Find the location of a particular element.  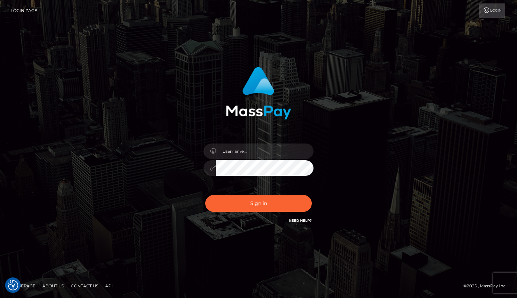

a: About Us is located at coordinates (53, 286).